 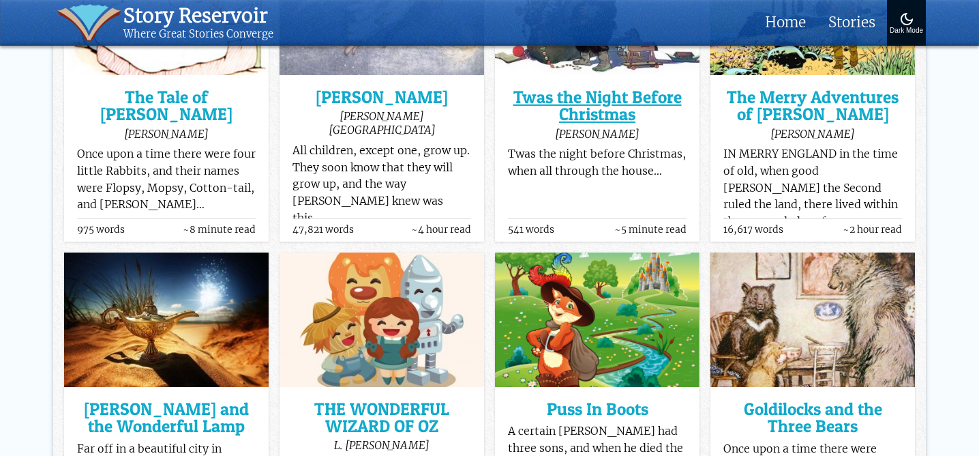 What do you see at coordinates (597, 409) in the screenshot?
I see `h3: Puss In Boots` at bounding box center [597, 409].